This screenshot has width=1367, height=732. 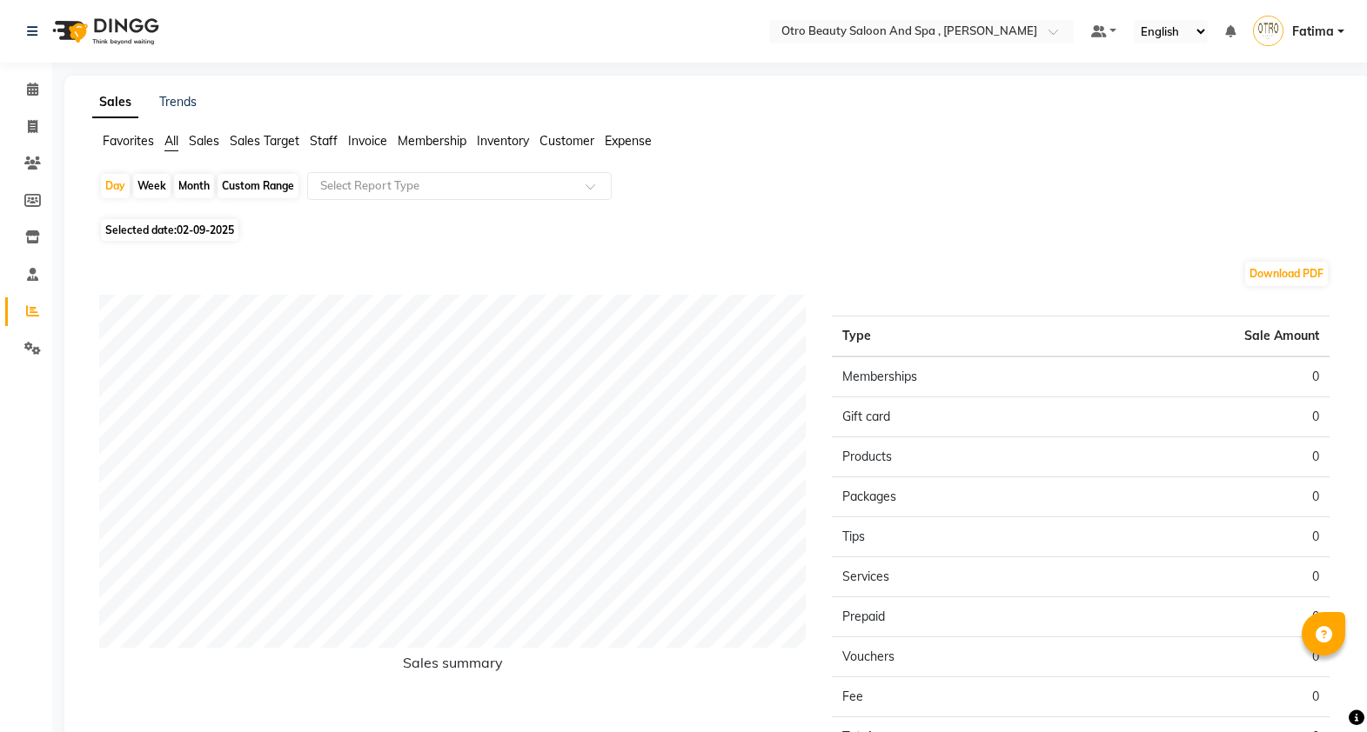 What do you see at coordinates (956, 618) in the screenshot?
I see `td: Prepaid` at bounding box center [956, 618].